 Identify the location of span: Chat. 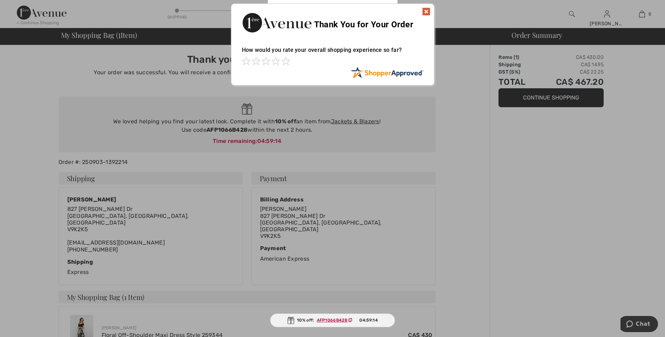
(22, 8).